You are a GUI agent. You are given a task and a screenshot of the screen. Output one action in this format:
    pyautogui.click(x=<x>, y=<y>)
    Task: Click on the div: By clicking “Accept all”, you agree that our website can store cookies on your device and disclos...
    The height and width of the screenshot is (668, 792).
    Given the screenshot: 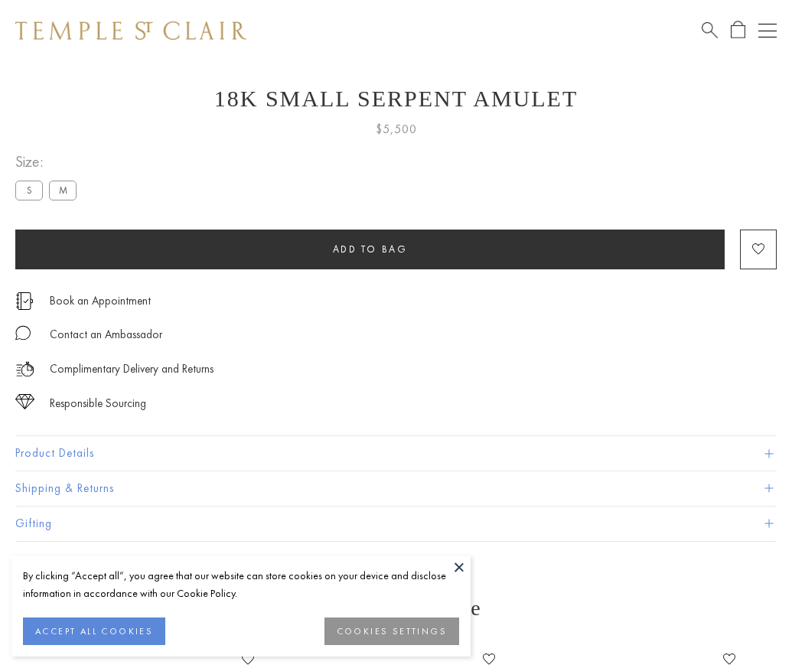 What is the action you would take?
    pyautogui.click(x=241, y=585)
    